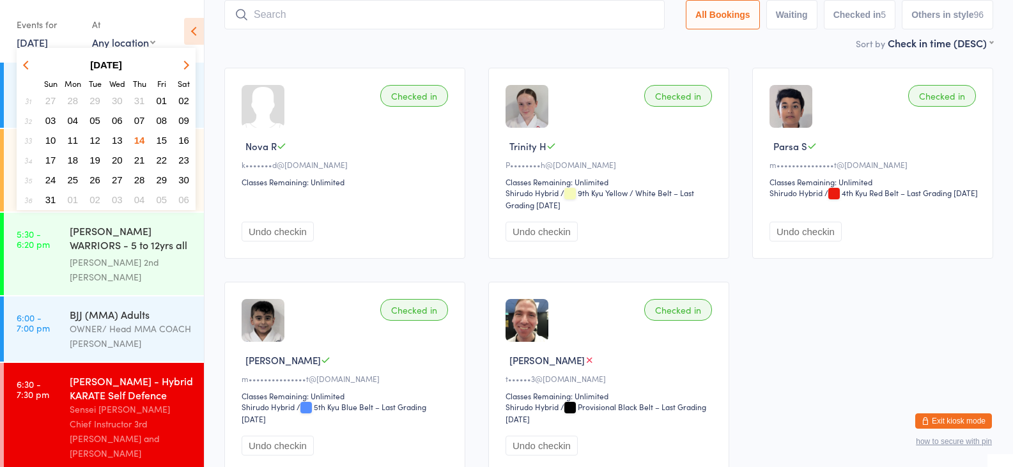 The image size is (1013, 467). Describe the element at coordinates (123, 24) in the screenshot. I see `div: At` at that location.